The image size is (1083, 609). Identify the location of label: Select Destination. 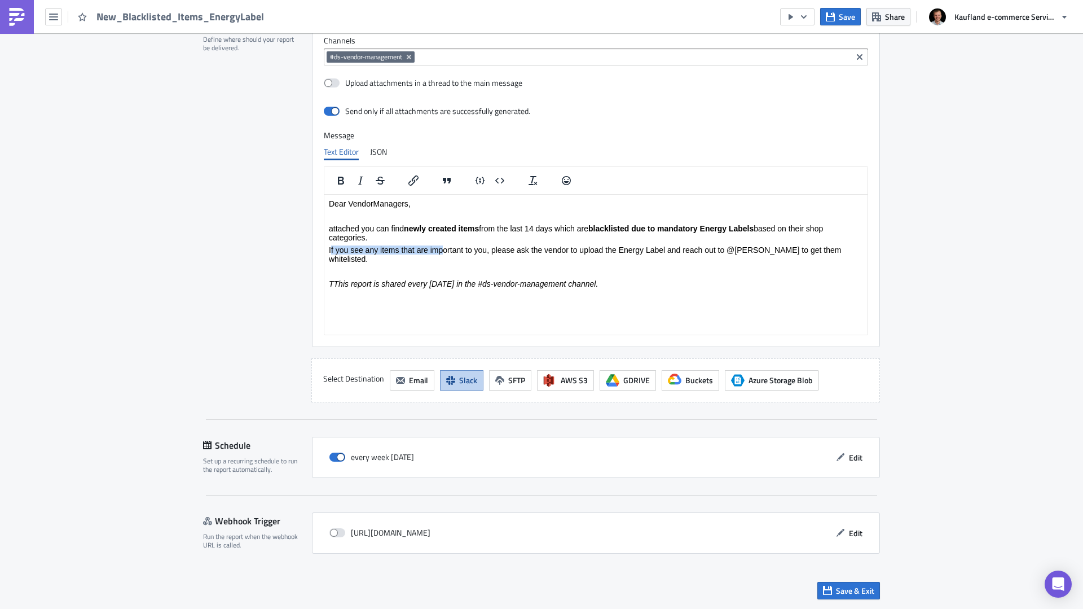
(354, 379).